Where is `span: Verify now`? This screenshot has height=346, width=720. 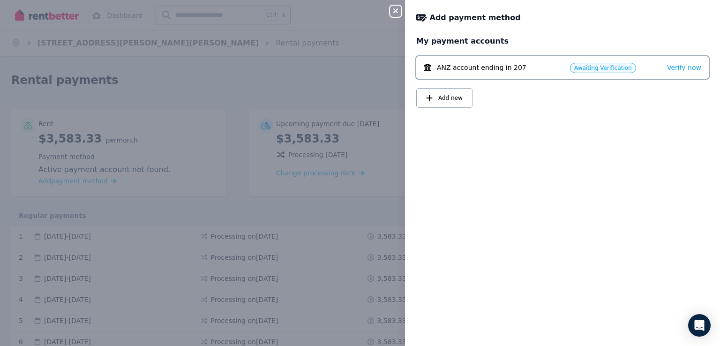
span: Verify now is located at coordinates (683, 67).